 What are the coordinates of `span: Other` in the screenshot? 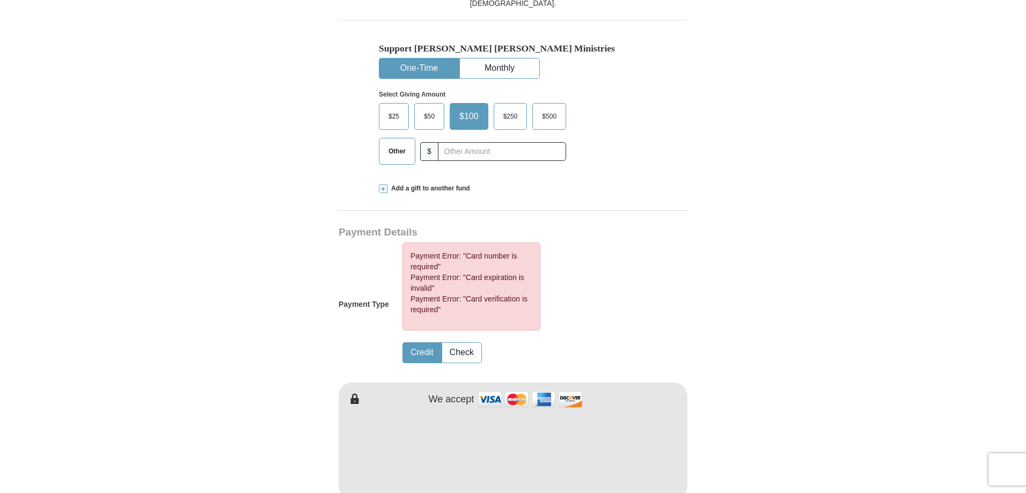 It's located at (397, 151).